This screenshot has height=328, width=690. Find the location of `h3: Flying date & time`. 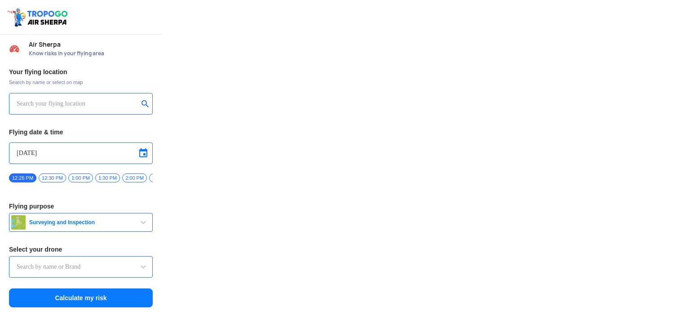

h3: Flying date & time is located at coordinates (81, 132).